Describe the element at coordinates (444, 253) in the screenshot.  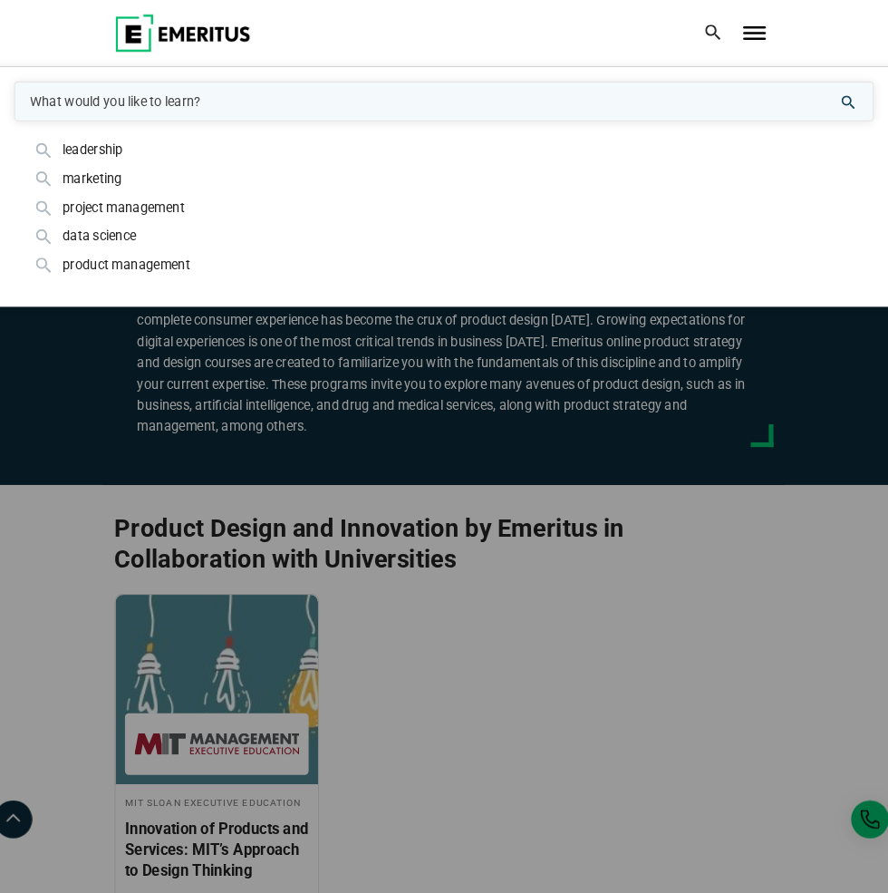
I see `div: product management` at that location.